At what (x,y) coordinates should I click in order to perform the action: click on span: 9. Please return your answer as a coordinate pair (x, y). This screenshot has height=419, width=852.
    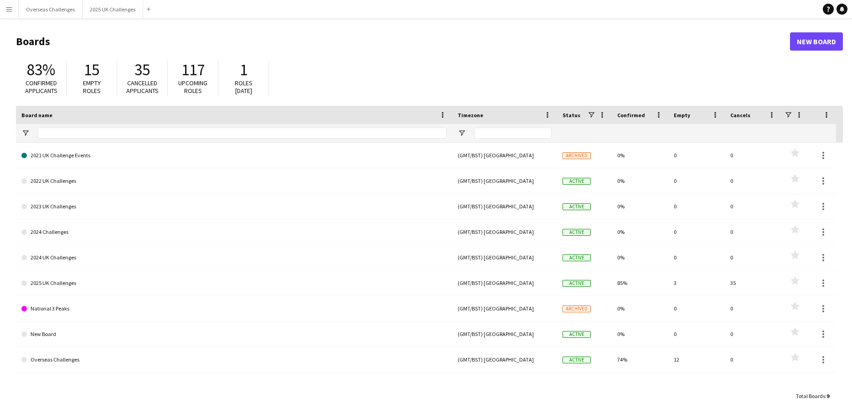
    Looking at the image, I should click on (828, 396).